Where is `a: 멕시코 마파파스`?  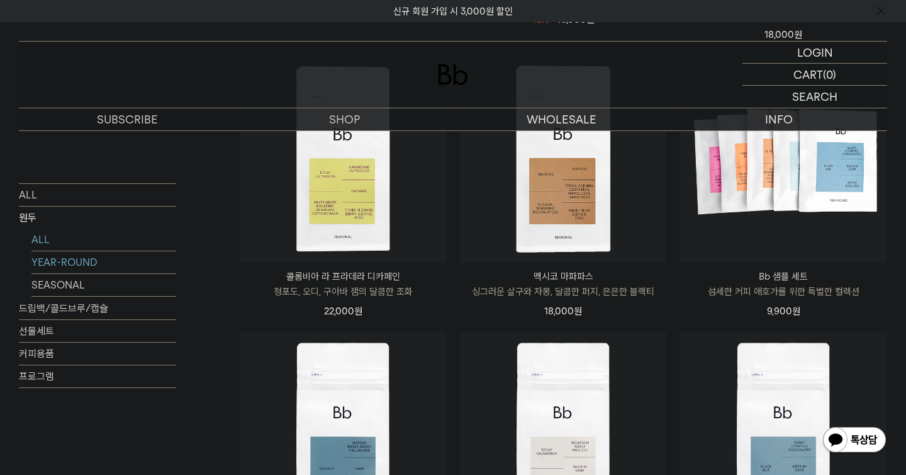
a: 멕시코 마파파스 is located at coordinates (563, 159).